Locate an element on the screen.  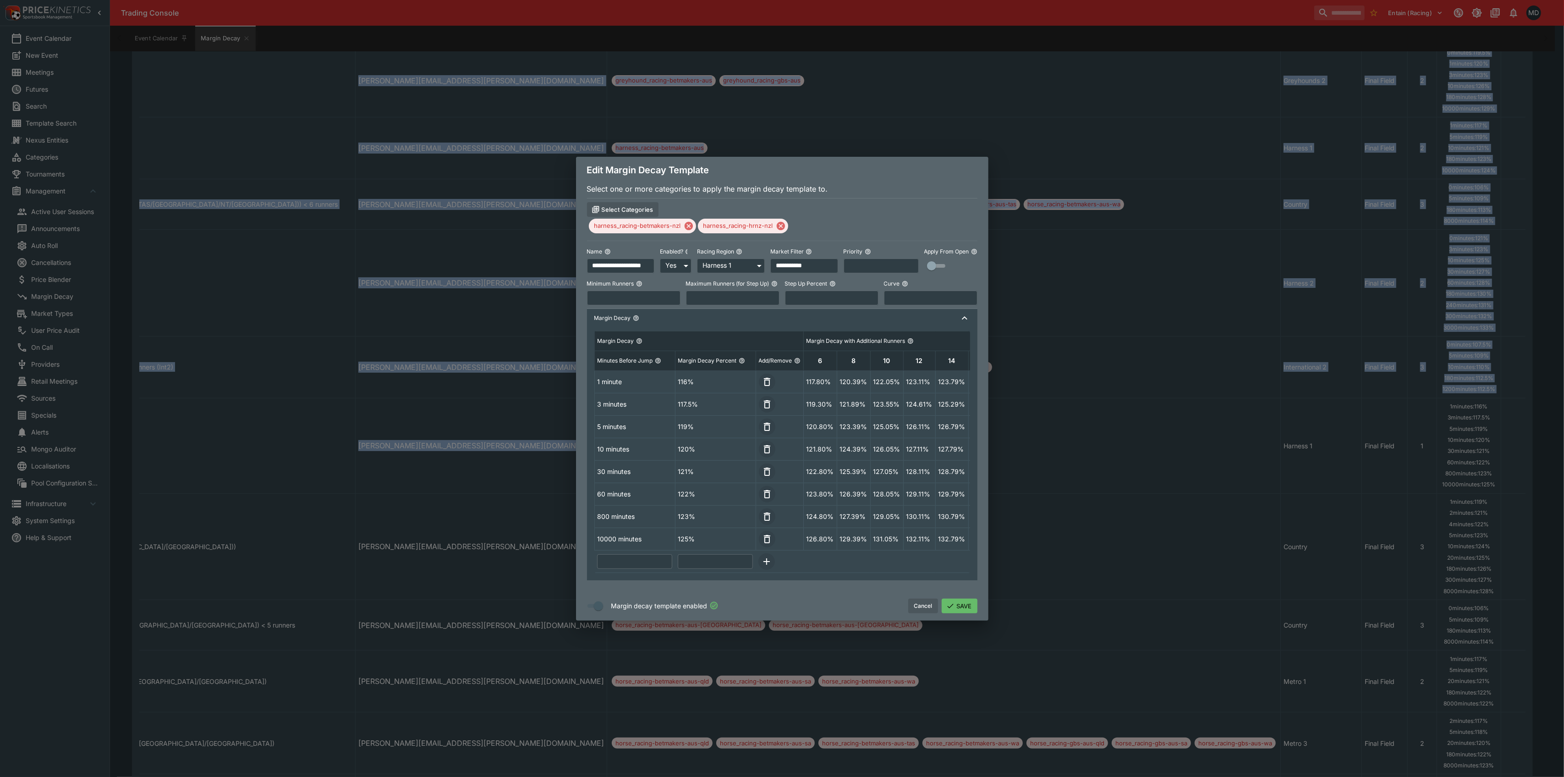
th: 12 is located at coordinates (919, 360).